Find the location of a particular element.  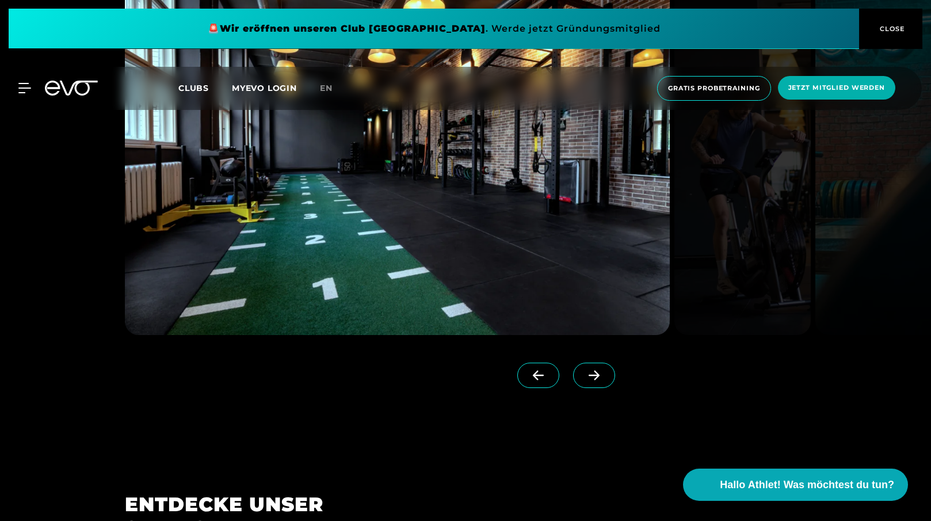

span: Clubs is located at coordinates (193, 88).